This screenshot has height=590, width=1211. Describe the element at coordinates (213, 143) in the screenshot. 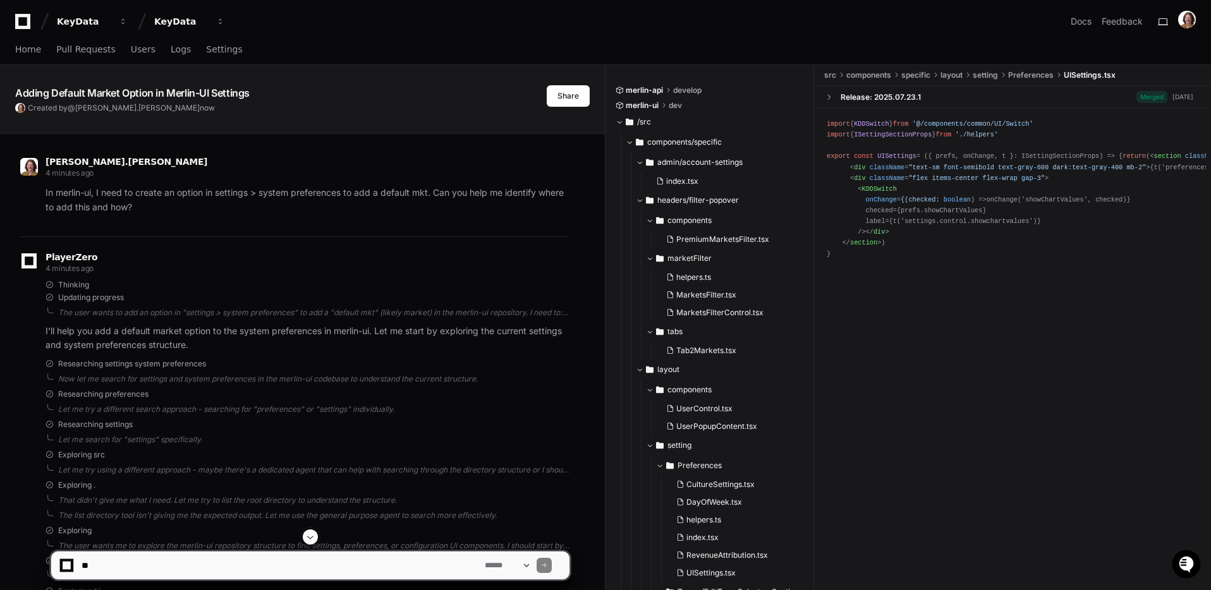

I see `button: See all` at that location.